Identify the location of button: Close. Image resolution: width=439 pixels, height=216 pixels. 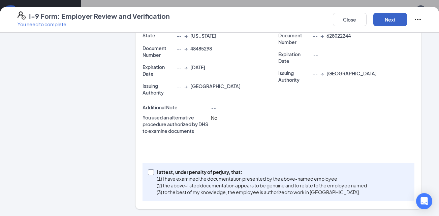
(350, 20).